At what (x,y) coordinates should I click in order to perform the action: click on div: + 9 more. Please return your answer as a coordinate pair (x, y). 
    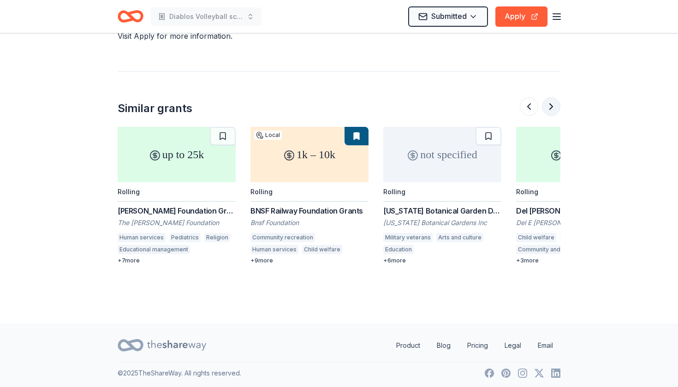
    Looking at the image, I should click on (310, 261).